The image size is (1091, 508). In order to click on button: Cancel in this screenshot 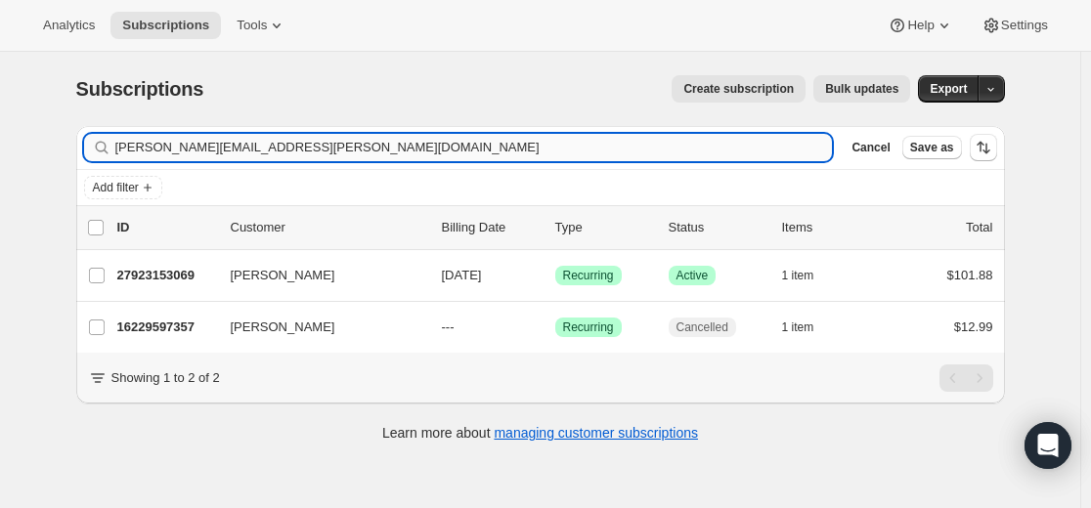, I will do `click(870, 148)`.